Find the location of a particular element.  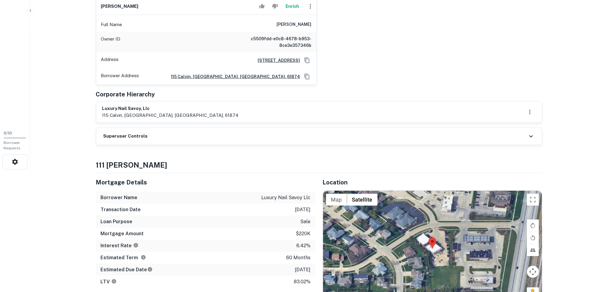

button: Reject is located at coordinates (275, 6).